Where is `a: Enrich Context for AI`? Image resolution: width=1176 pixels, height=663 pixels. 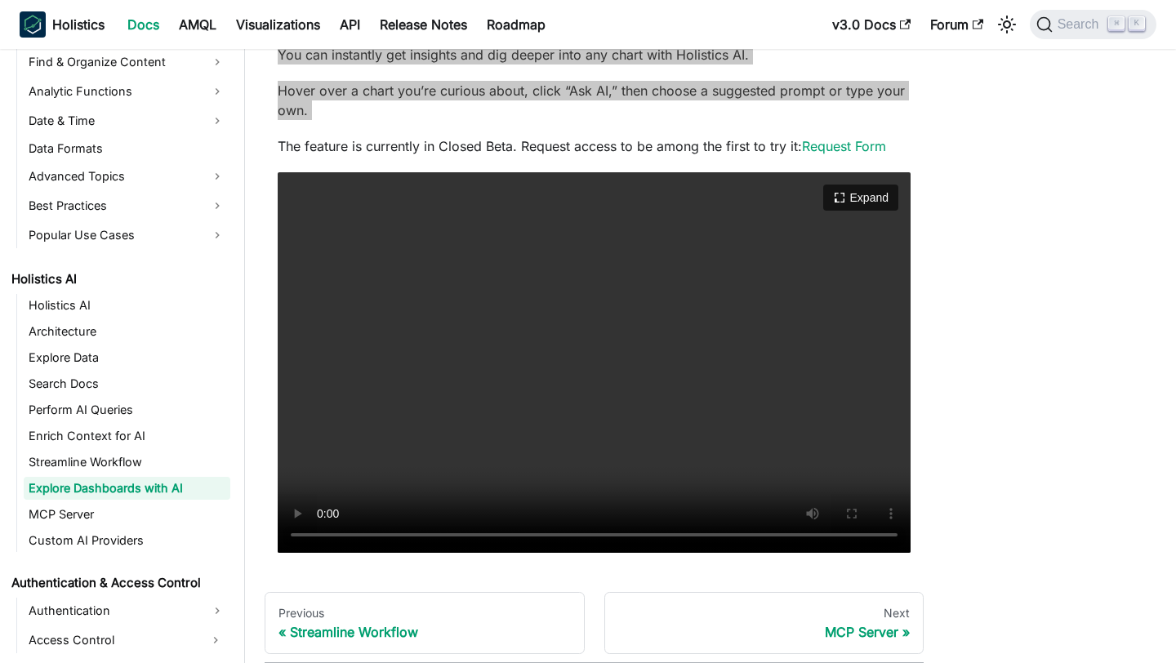
a: Enrich Context for AI is located at coordinates (127, 436).